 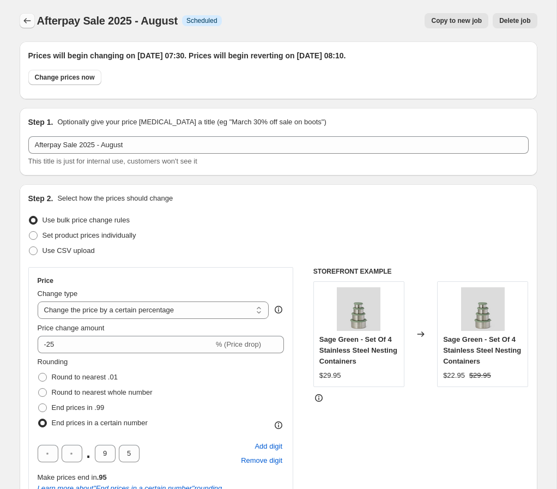 What do you see at coordinates (262, 461) in the screenshot?
I see `button: Remove placeholder` at bounding box center [262, 461].